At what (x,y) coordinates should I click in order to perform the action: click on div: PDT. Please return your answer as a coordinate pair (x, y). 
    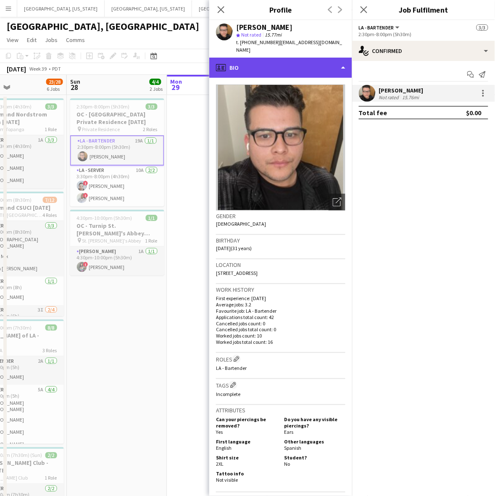
    Looking at the image, I should click on (56, 68).